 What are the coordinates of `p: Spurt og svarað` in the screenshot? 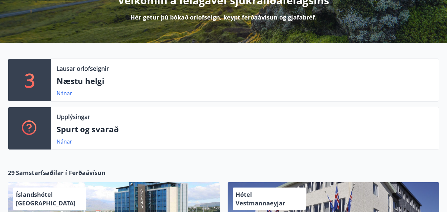 It's located at (245, 129).